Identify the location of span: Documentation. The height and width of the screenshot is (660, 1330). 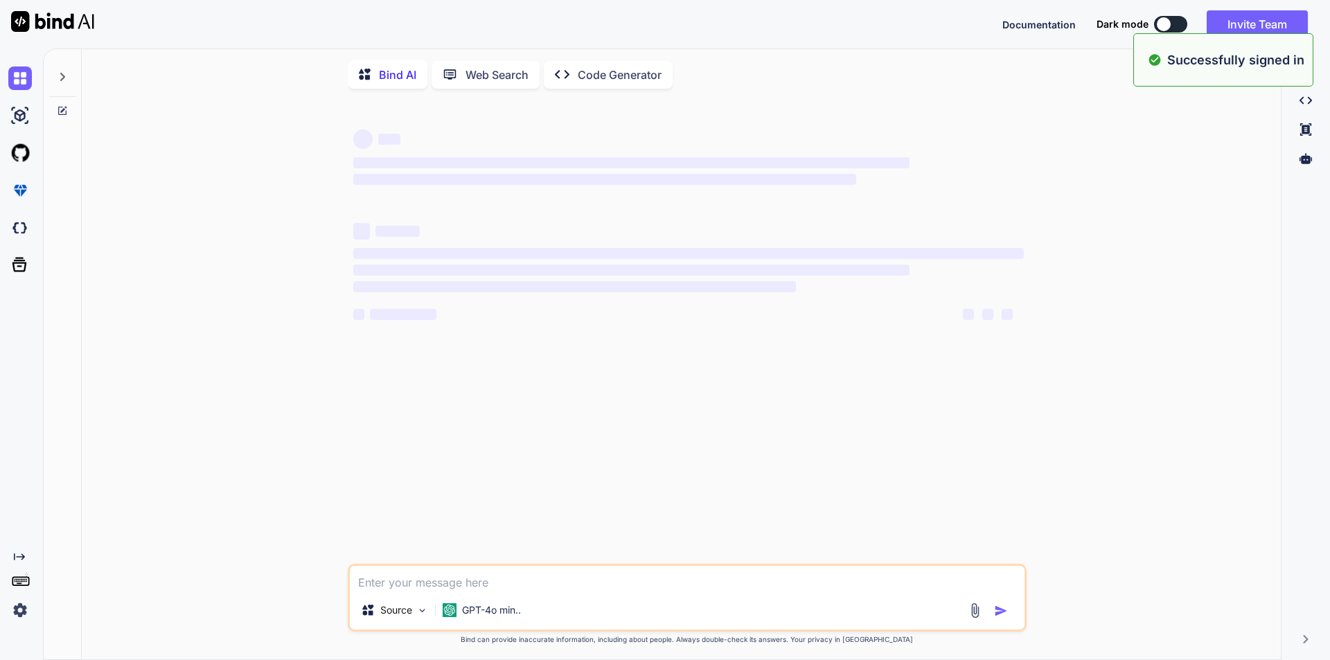
(1039, 24).